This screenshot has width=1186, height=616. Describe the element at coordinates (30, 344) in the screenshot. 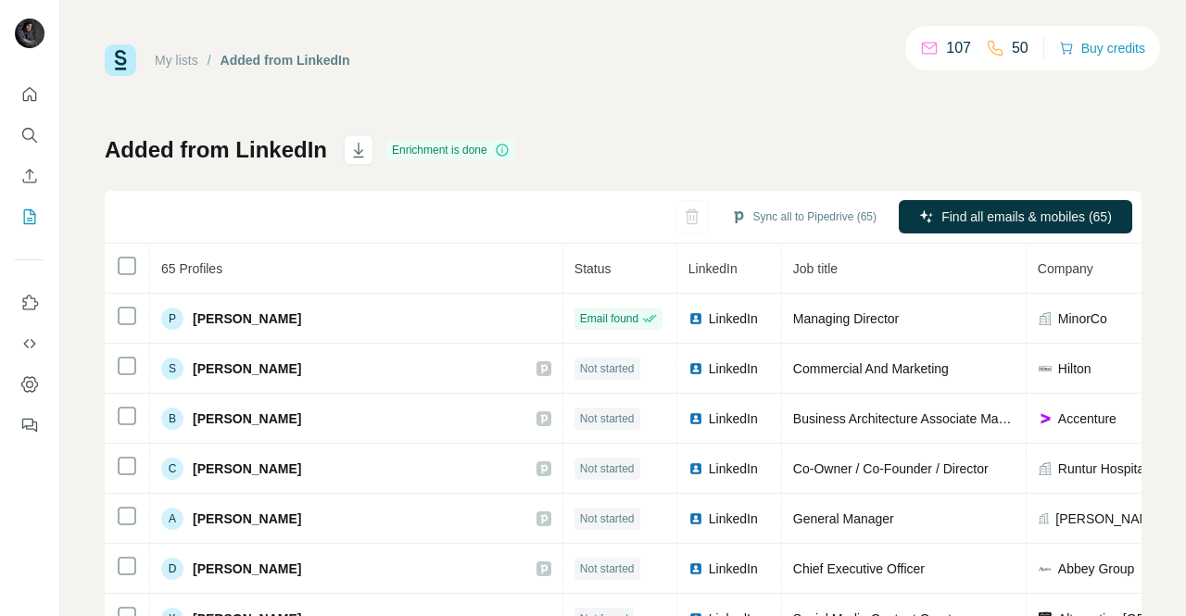

I see `button: Use Surfe API` at that location.